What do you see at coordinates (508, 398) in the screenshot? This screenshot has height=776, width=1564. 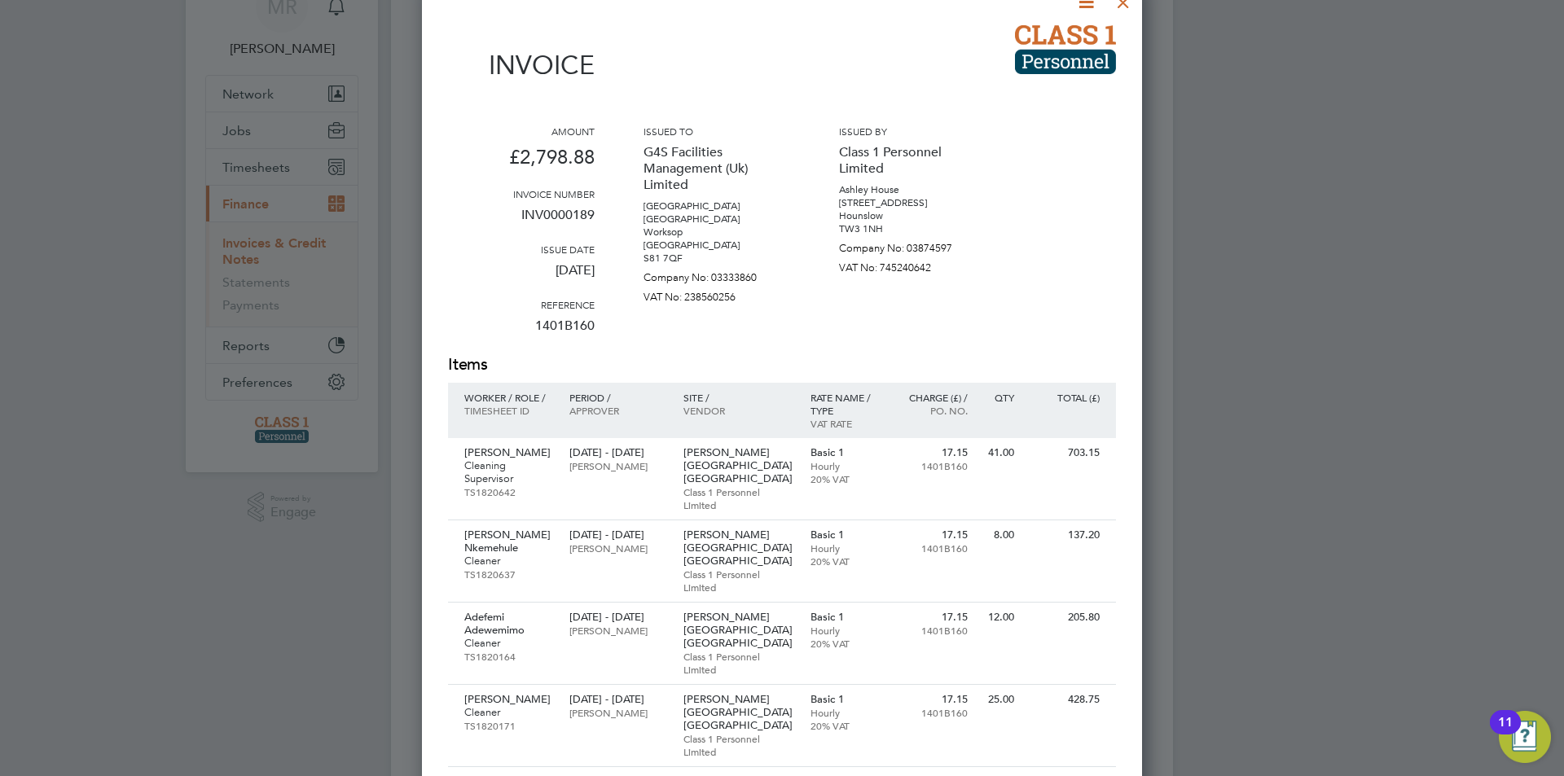 I see `p: Worker / Role /` at bounding box center [508, 398].